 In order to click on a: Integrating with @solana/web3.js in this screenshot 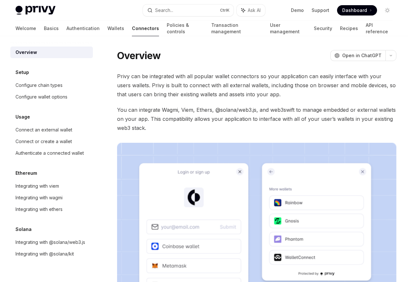, I will do `click(52, 242)`.